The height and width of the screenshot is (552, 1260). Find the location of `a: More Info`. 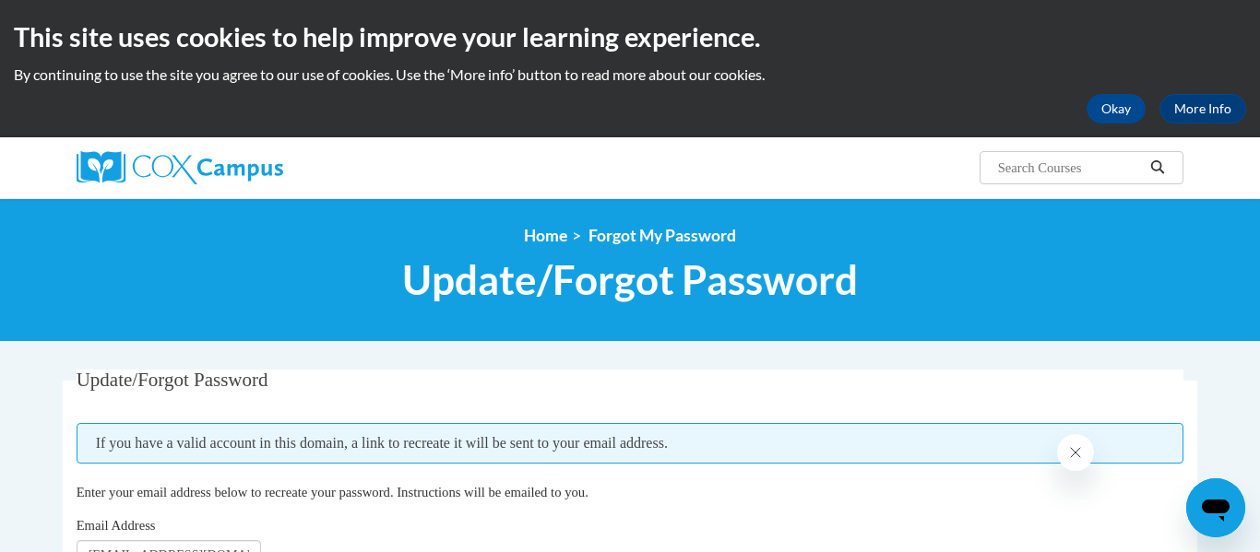

a: More Info is located at coordinates (1203, 109).